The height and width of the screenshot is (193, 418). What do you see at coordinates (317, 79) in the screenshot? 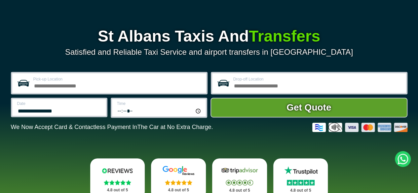
I see `label: Drop-off Location` at bounding box center [317, 79].